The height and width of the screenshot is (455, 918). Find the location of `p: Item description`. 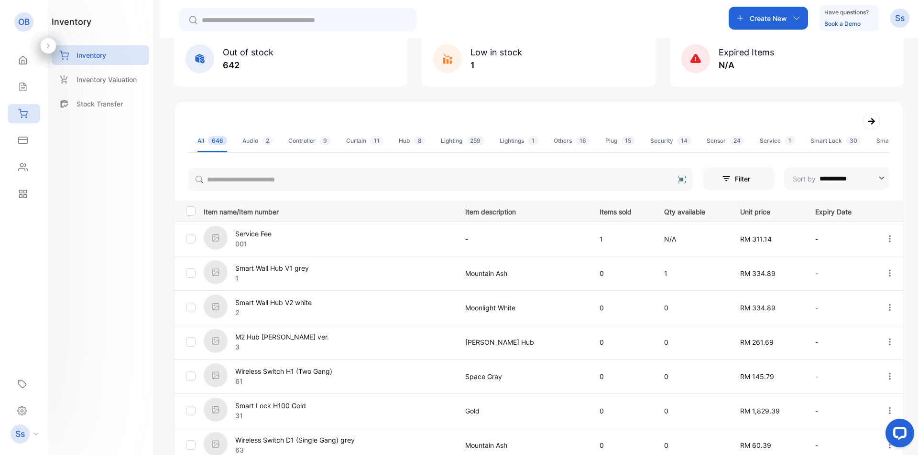

p: Item description is located at coordinates (522, 211).